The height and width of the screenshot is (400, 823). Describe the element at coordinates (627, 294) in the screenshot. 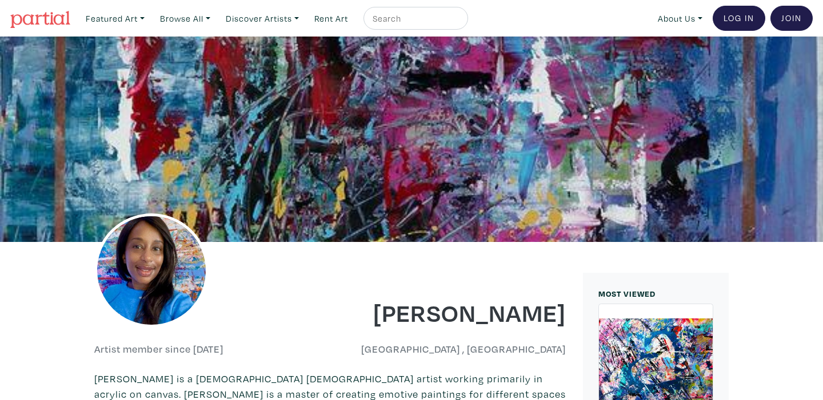

I see `small: MOST VIEWED` at that location.